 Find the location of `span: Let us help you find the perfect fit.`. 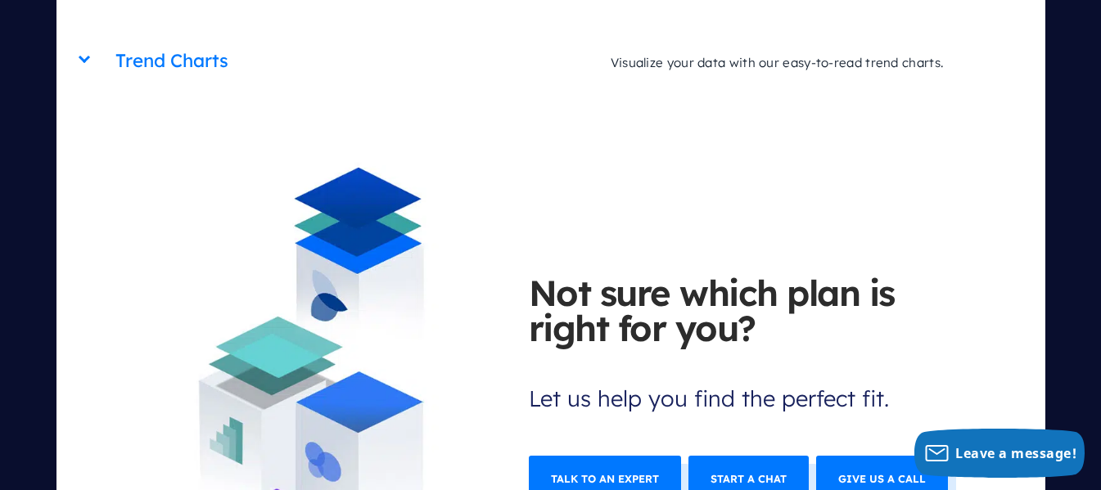

span: Let us help you find the perfect fit. is located at coordinates (746, 347).